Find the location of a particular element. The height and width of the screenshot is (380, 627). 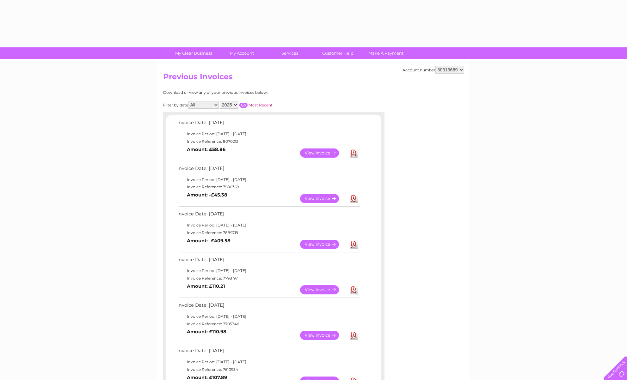

a: Most Recent is located at coordinates (261, 105).